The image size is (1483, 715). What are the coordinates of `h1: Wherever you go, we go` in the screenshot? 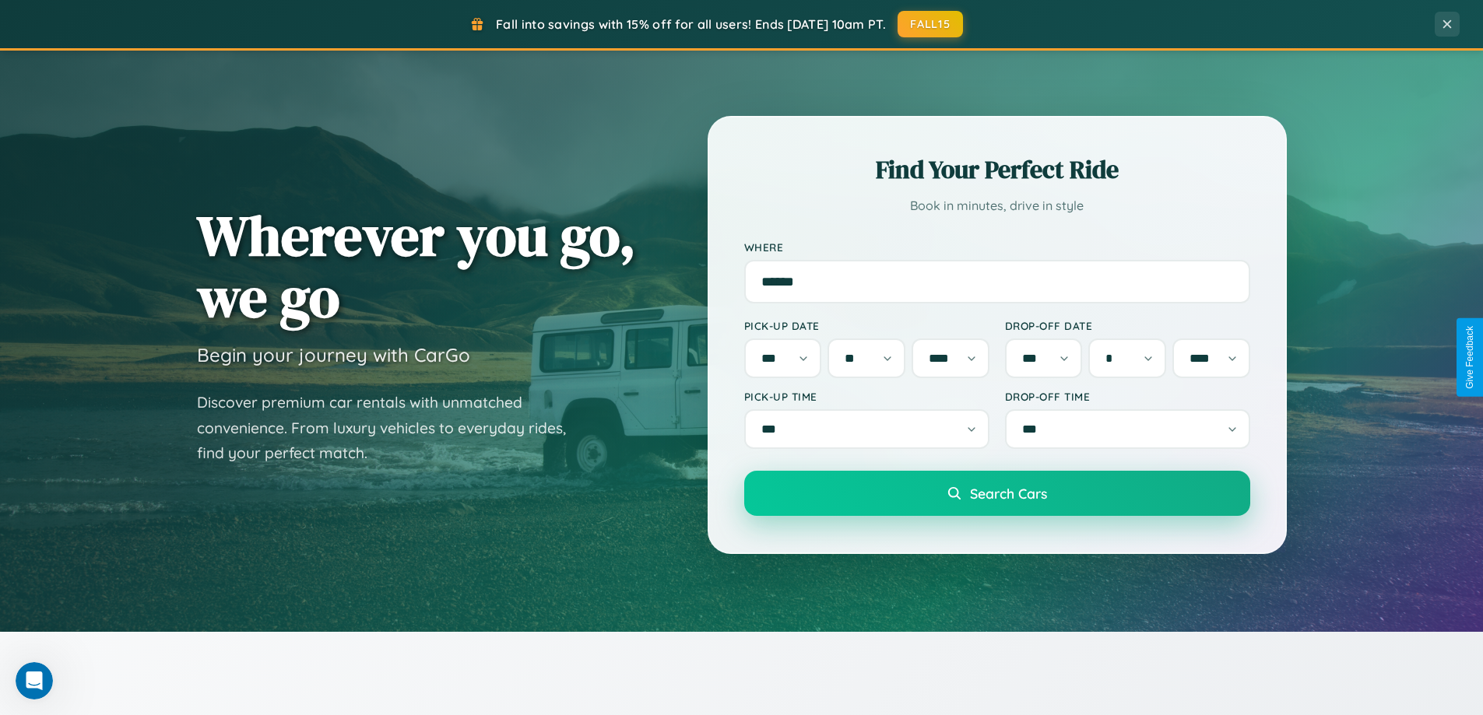 It's located at (416, 266).